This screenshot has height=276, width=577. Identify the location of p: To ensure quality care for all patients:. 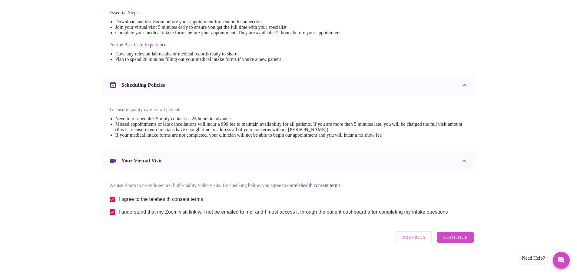
(289, 110).